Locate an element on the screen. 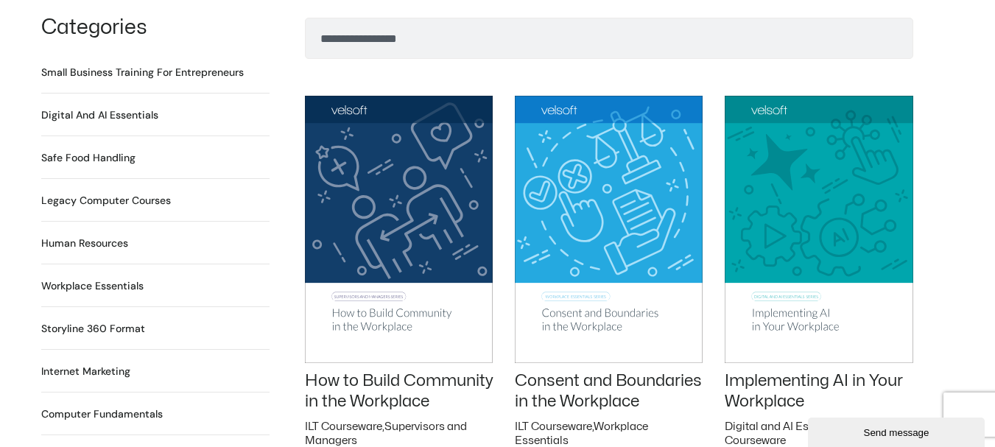 The width and height of the screenshot is (995, 447). a: Visit product category Safe Food Handling is located at coordinates (88, 158).